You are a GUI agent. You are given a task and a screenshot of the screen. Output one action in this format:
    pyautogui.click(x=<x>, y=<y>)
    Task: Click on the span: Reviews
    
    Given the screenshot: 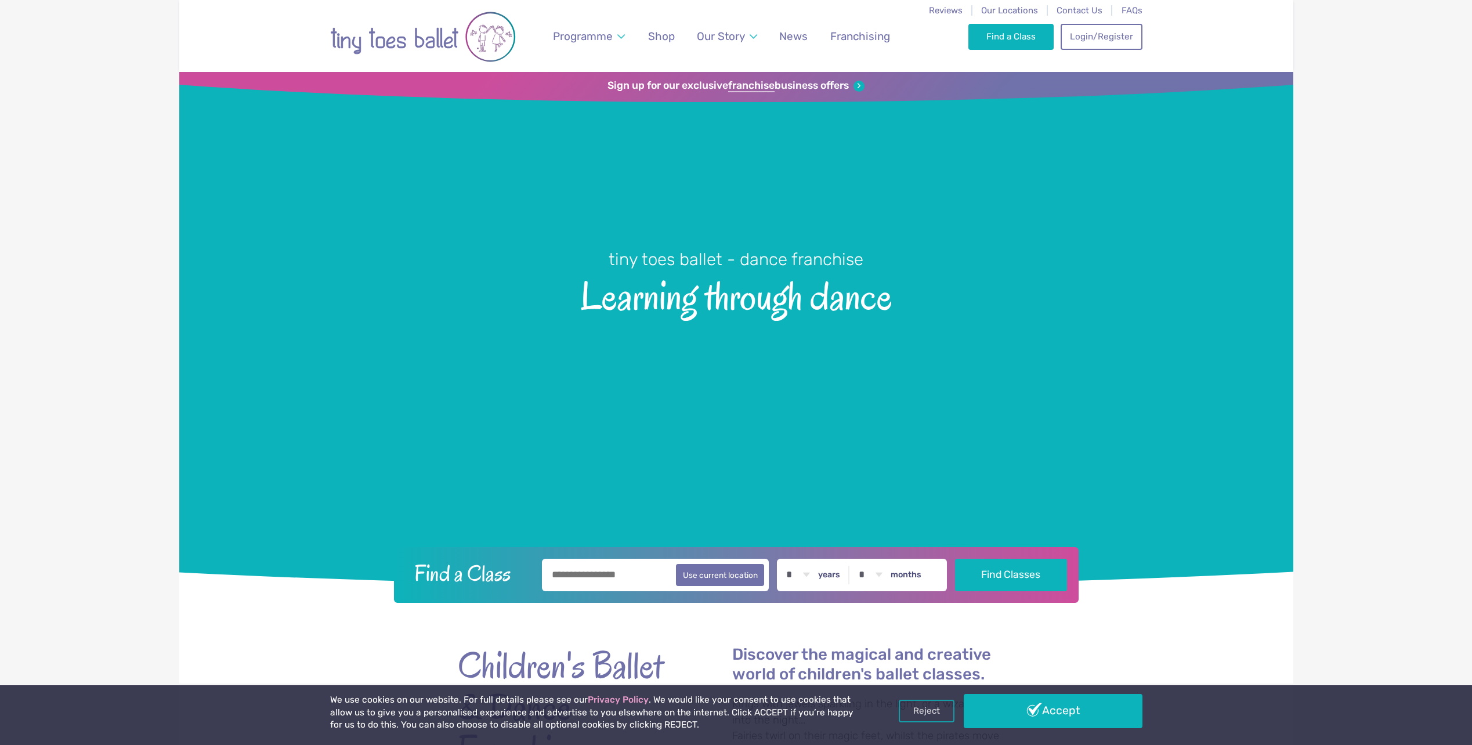 What is the action you would take?
    pyautogui.click(x=946, y=10)
    